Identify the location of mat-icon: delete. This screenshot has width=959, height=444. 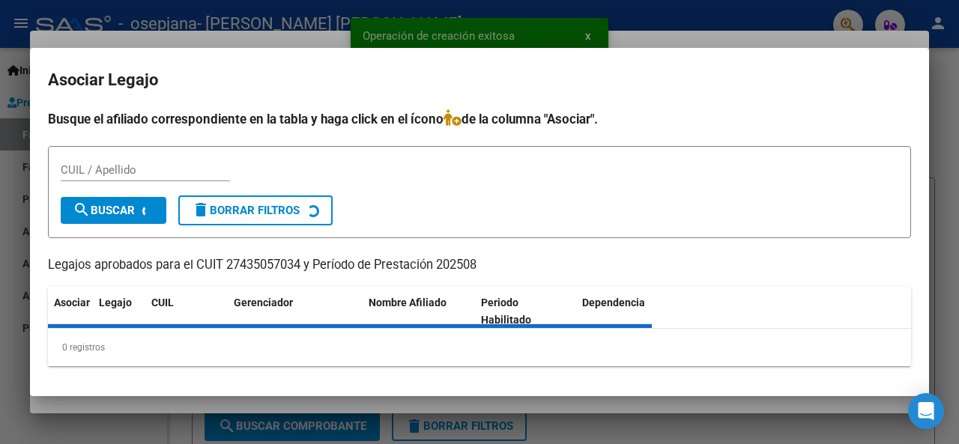
(201, 210).